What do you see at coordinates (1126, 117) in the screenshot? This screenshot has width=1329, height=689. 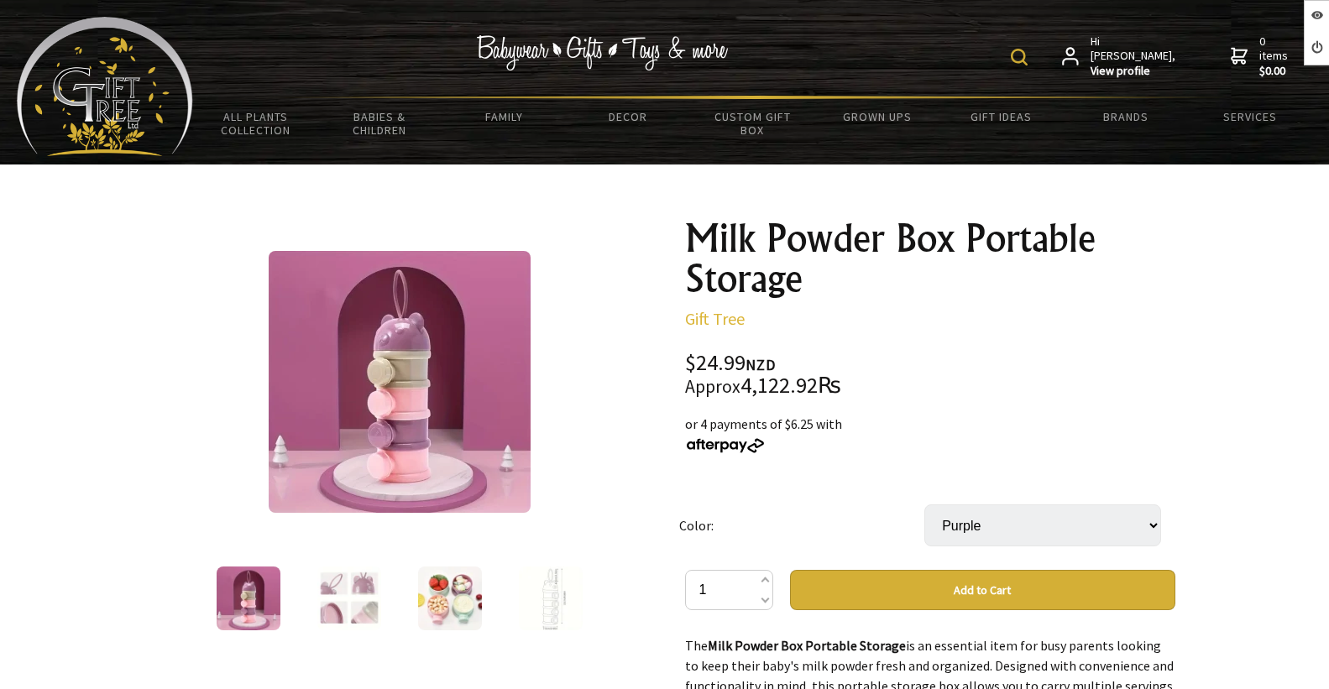 I see `a: Brands` at bounding box center [1126, 117].